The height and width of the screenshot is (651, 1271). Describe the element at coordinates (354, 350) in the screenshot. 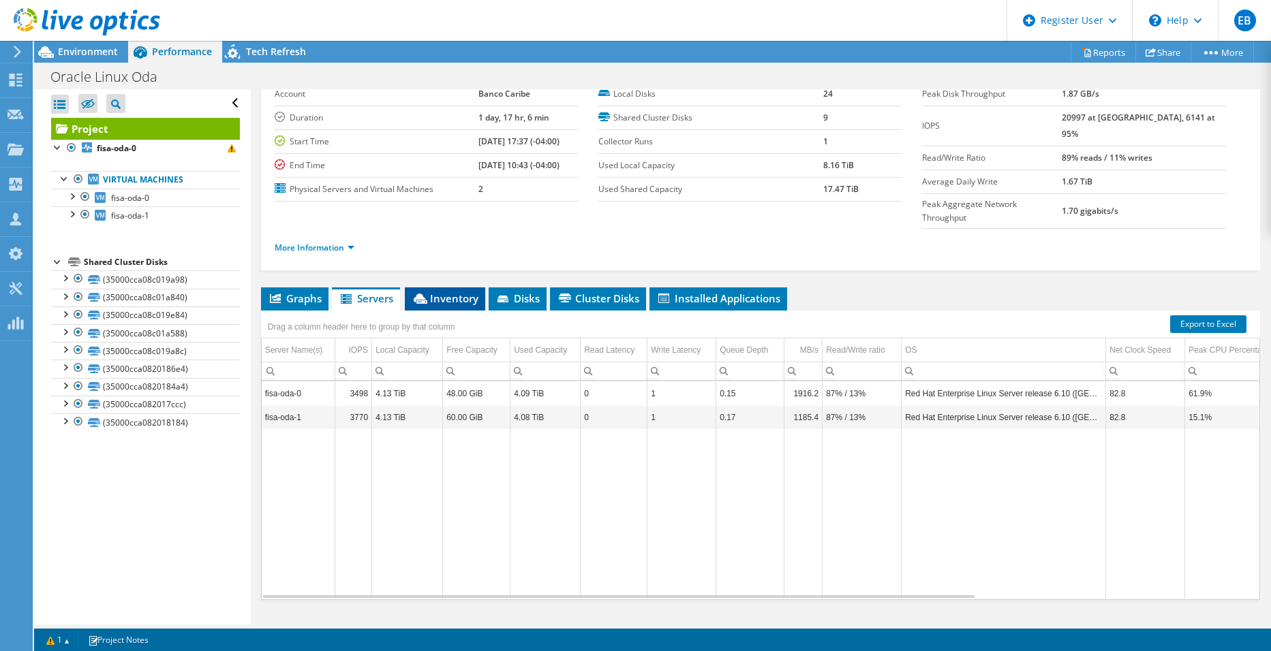

I see `td: IOPS Column` at that location.